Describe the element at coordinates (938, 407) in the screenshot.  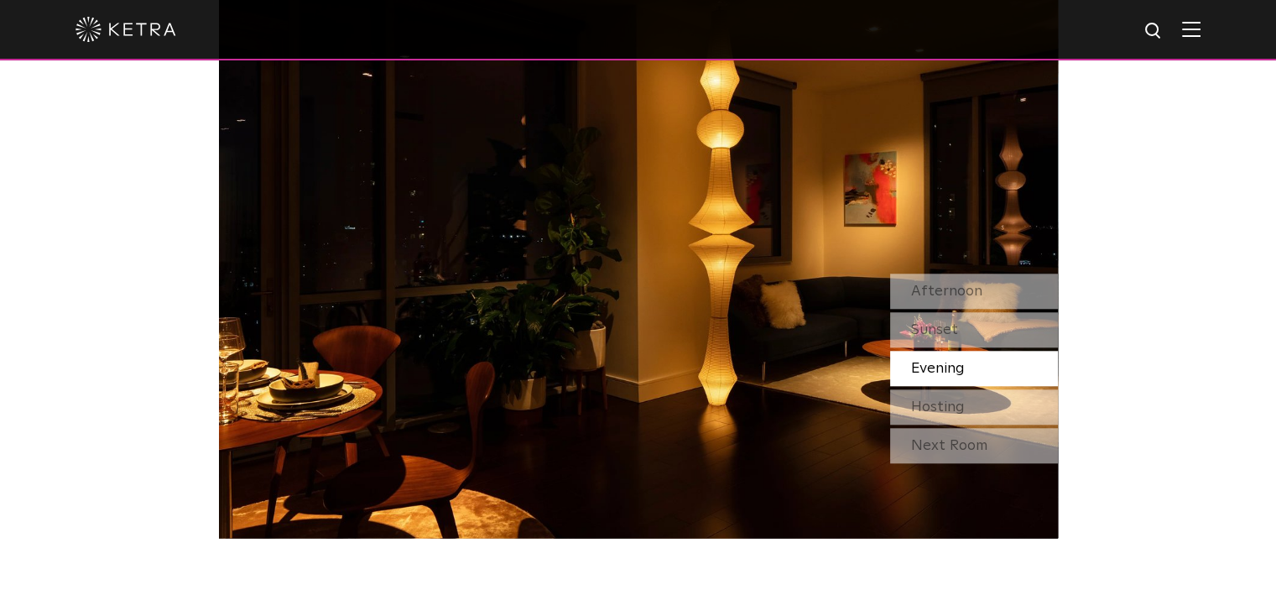
I see `span: Hosting` at that location.